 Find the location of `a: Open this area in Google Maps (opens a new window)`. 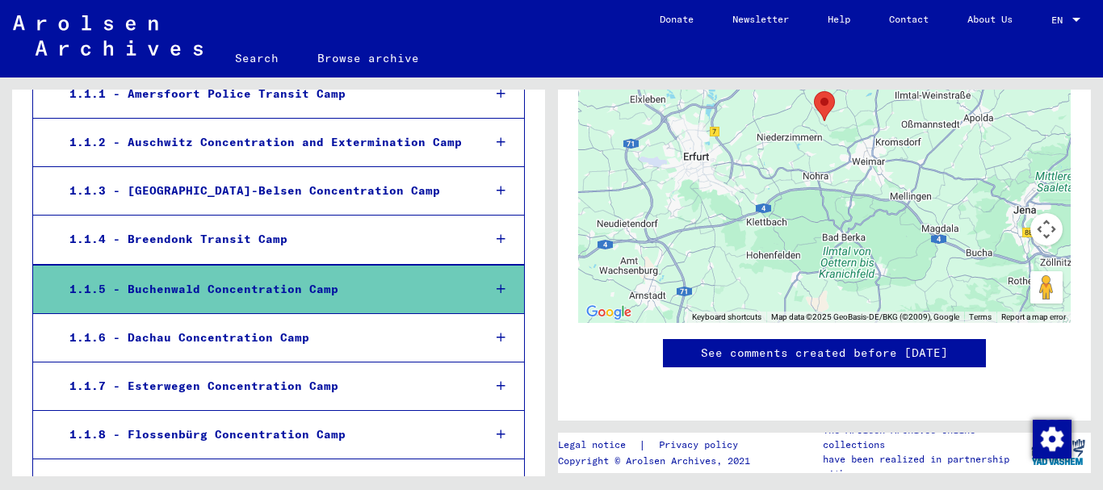

a: Open this area in Google Maps (opens a new window) is located at coordinates (609, 313).